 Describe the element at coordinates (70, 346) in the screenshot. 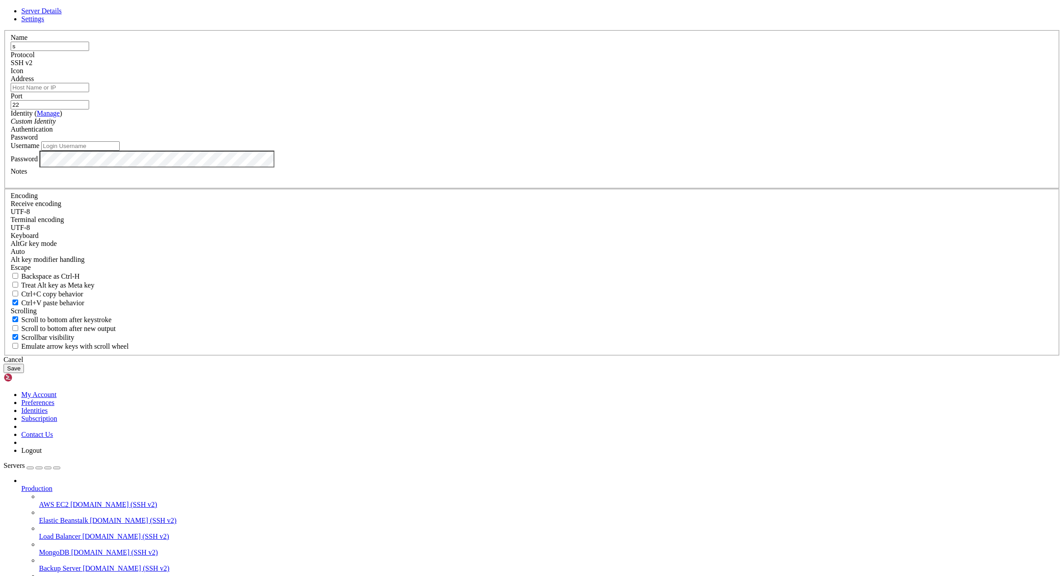

I see `label: When using the alternative screen buffer, and DECCKM (Application Cursor Keys) is active, mouse w...` at that location.